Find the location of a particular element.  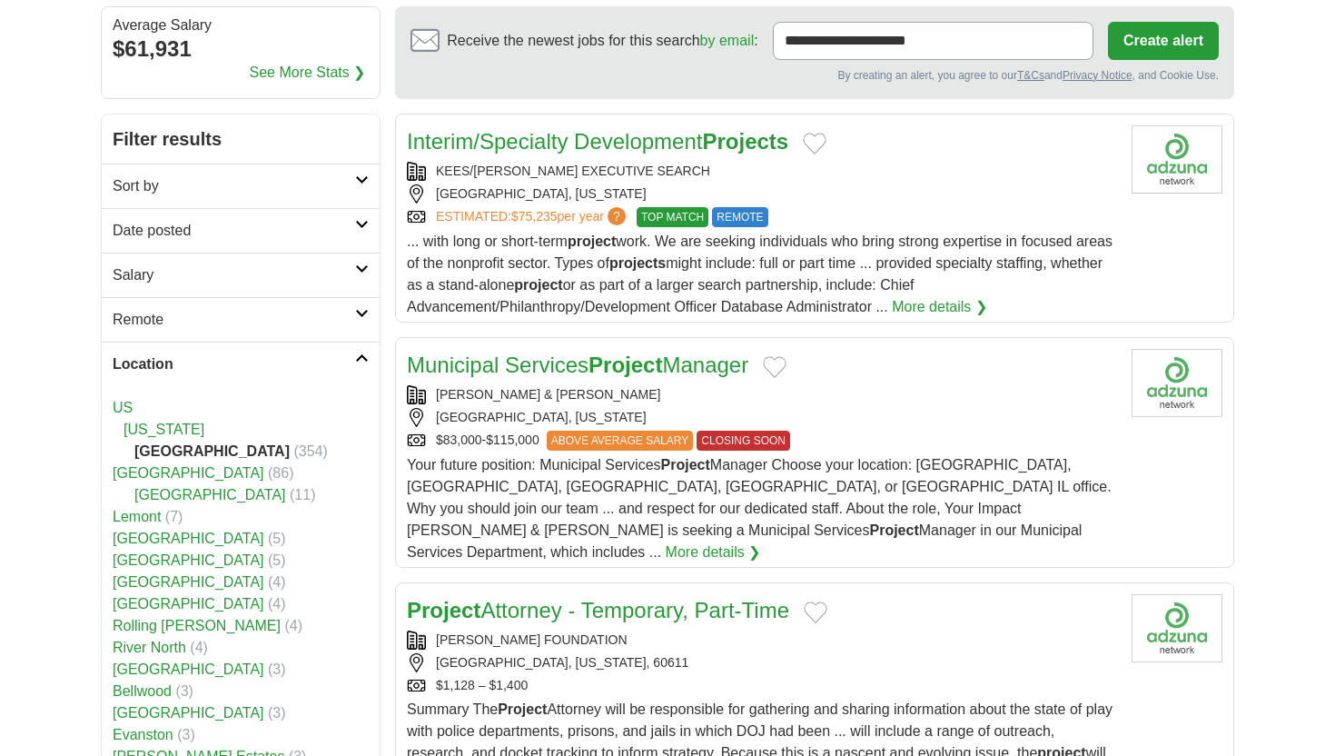

div: $83,000-$115,000 is located at coordinates (762, 440).